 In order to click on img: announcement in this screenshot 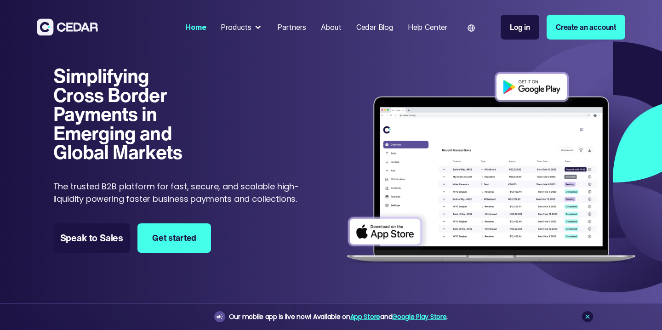, I will do `click(220, 317)`.